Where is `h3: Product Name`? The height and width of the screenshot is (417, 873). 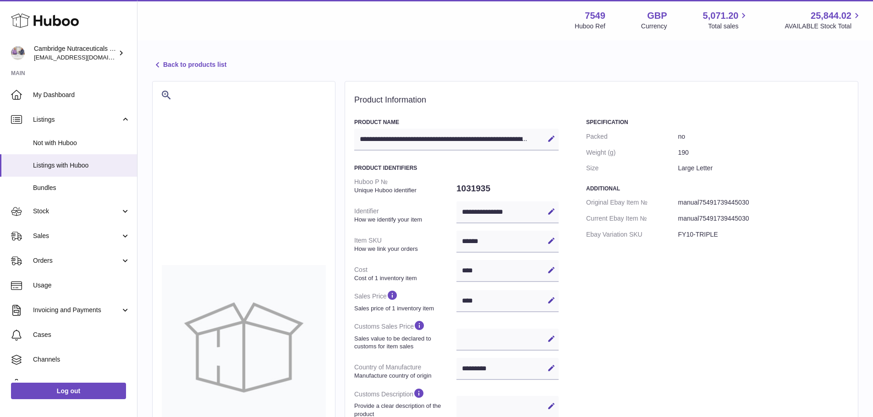
h3: Product Name is located at coordinates (456, 122).